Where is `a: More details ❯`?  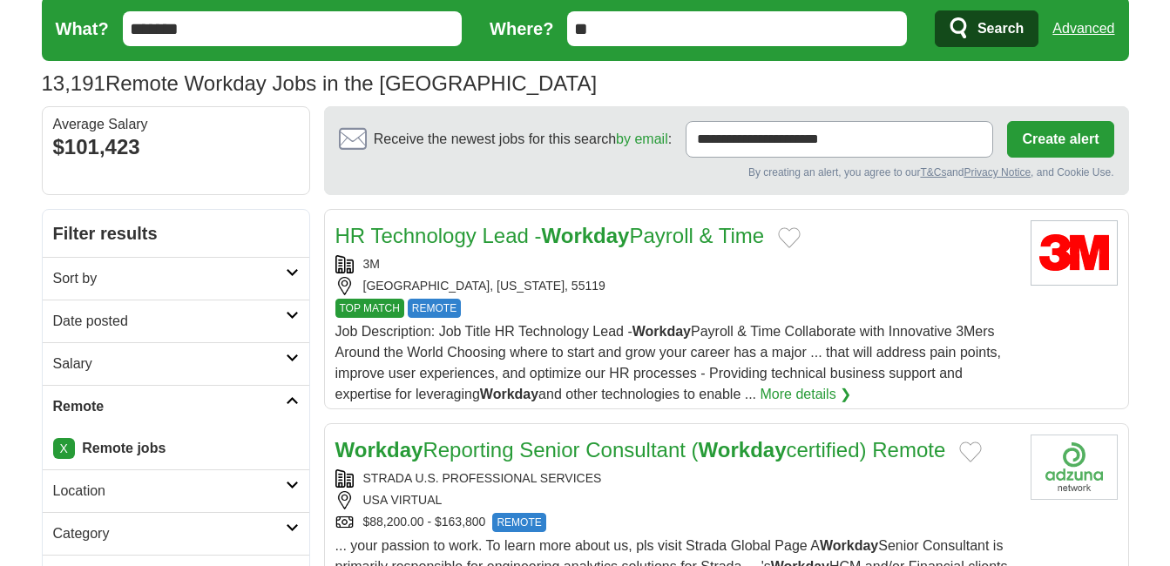 a: More details ❯ is located at coordinates (806, 395).